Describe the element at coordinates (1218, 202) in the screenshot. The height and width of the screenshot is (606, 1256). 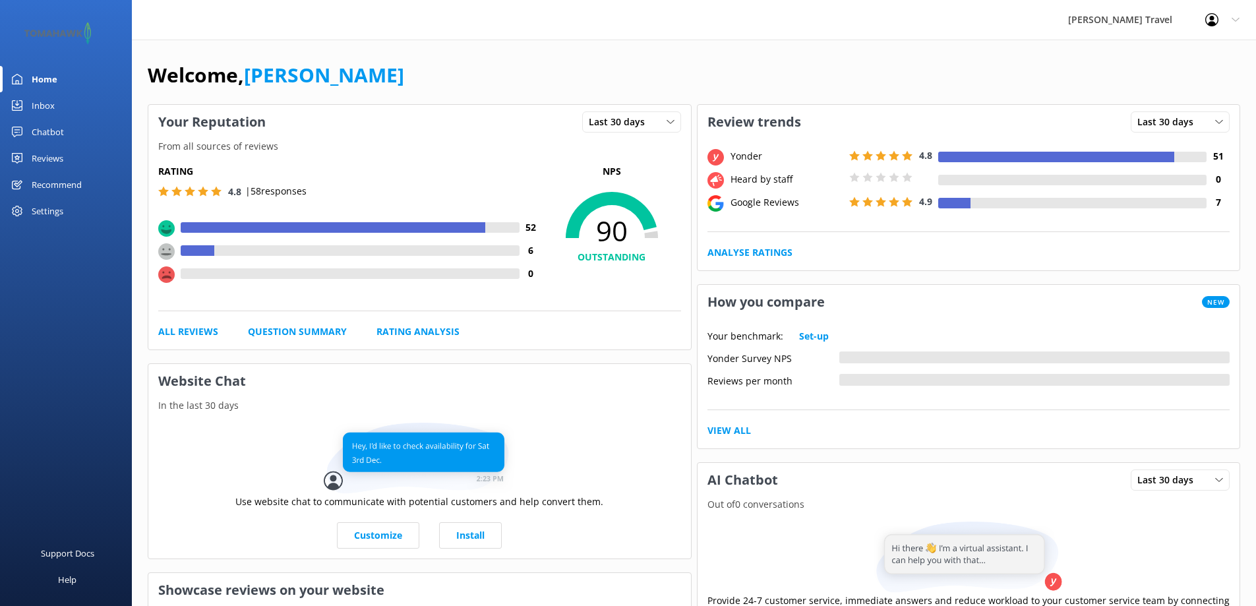
I see `h4: 7` at that location.